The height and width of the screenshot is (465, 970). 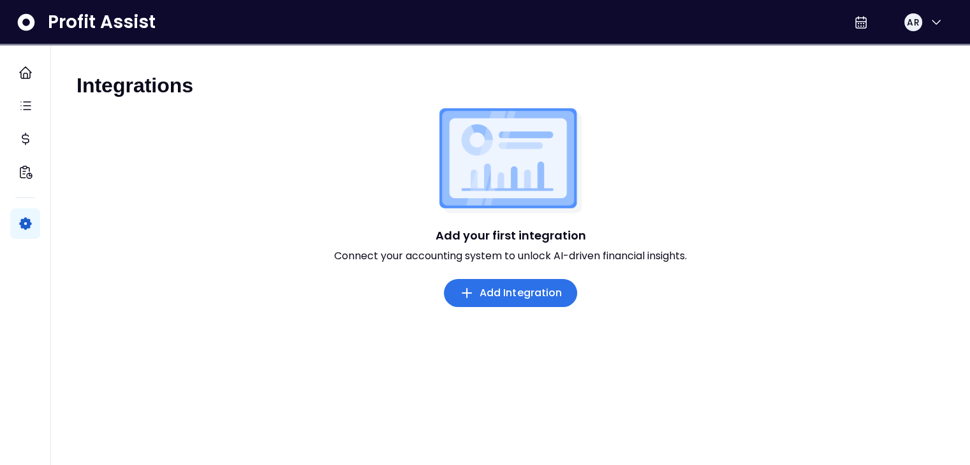 What do you see at coordinates (511, 236) in the screenshot?
I see `span: Add your first integration` at bounding box center [511, 236].